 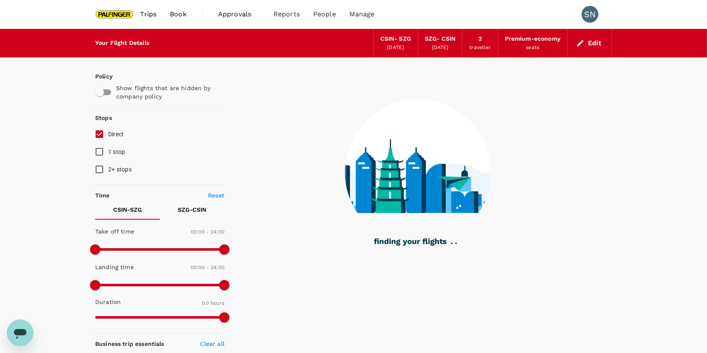 What do you see at coordinates (590, 14) in the screenshot?
I see `div: SN` at bounding box center [590, 14].